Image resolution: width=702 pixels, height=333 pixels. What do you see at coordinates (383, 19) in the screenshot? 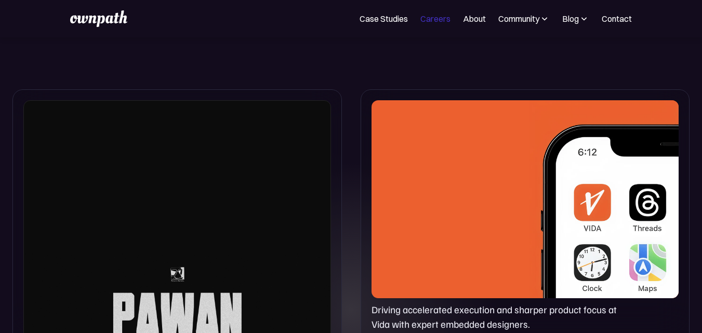
I see `a: Case Studies` at bounding box center [383, 19].